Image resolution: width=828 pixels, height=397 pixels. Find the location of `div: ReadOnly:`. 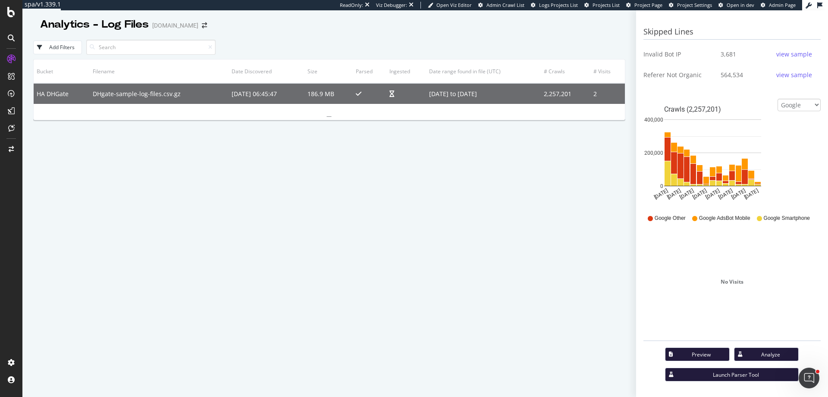

div: ReadOnly: is located at coordinates (351, 5).